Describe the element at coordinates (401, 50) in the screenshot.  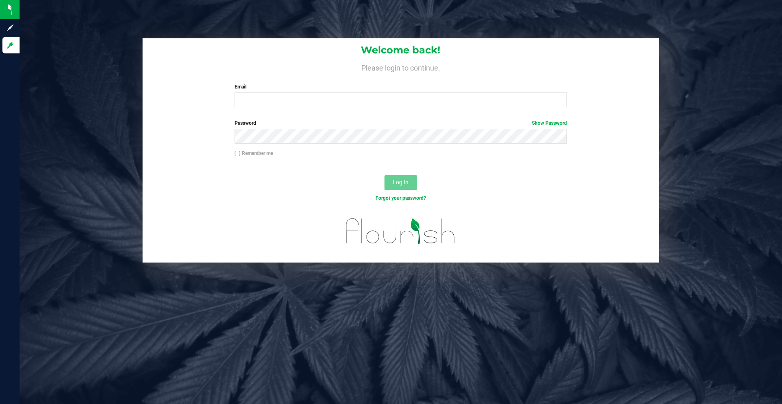
I see `h1: Welcome back!` at that location.